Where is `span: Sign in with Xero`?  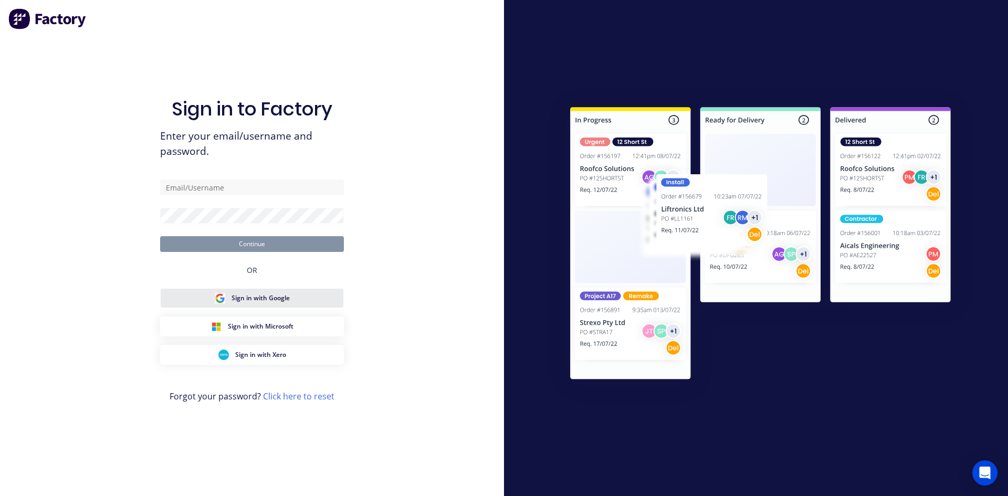 span: Sign in with Xero is located at coordinates (261, 355).